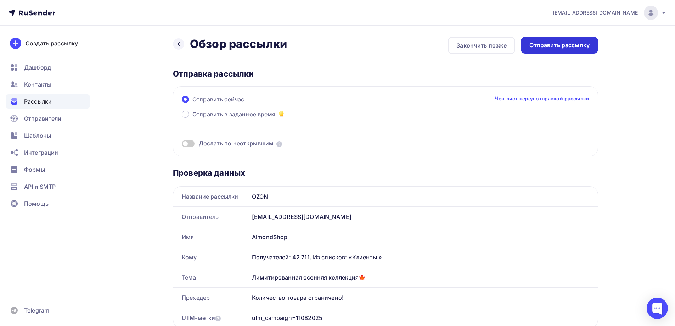  I want to click on span: Дашборд, so click(38, 67).